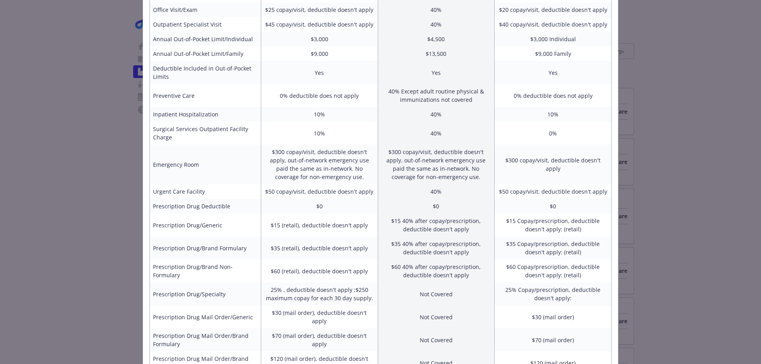  Describe the element at coordinates (553, 317) in the screenshot. I see `td: $30 (mail order)` at that location.